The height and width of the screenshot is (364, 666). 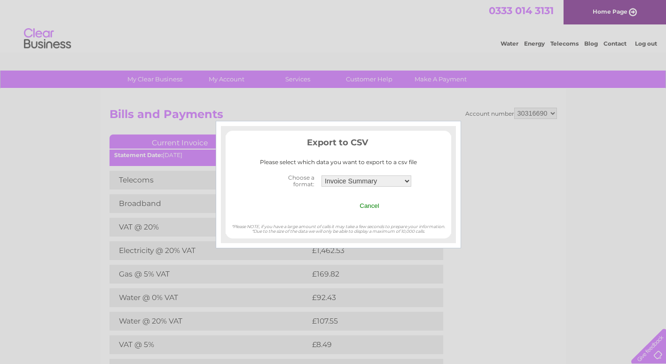 I want to click on th: Choose a format:, so click(x=291, y=181).